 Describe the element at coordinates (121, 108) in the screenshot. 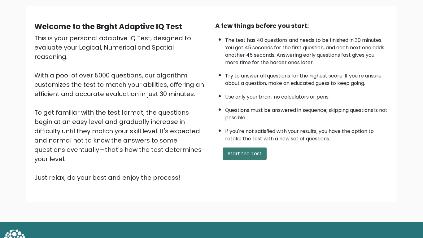

I see `div: This is your personal adaptive IQ Test, designed to evaluate your Logical, Numerical and Spatial ...` at that location.